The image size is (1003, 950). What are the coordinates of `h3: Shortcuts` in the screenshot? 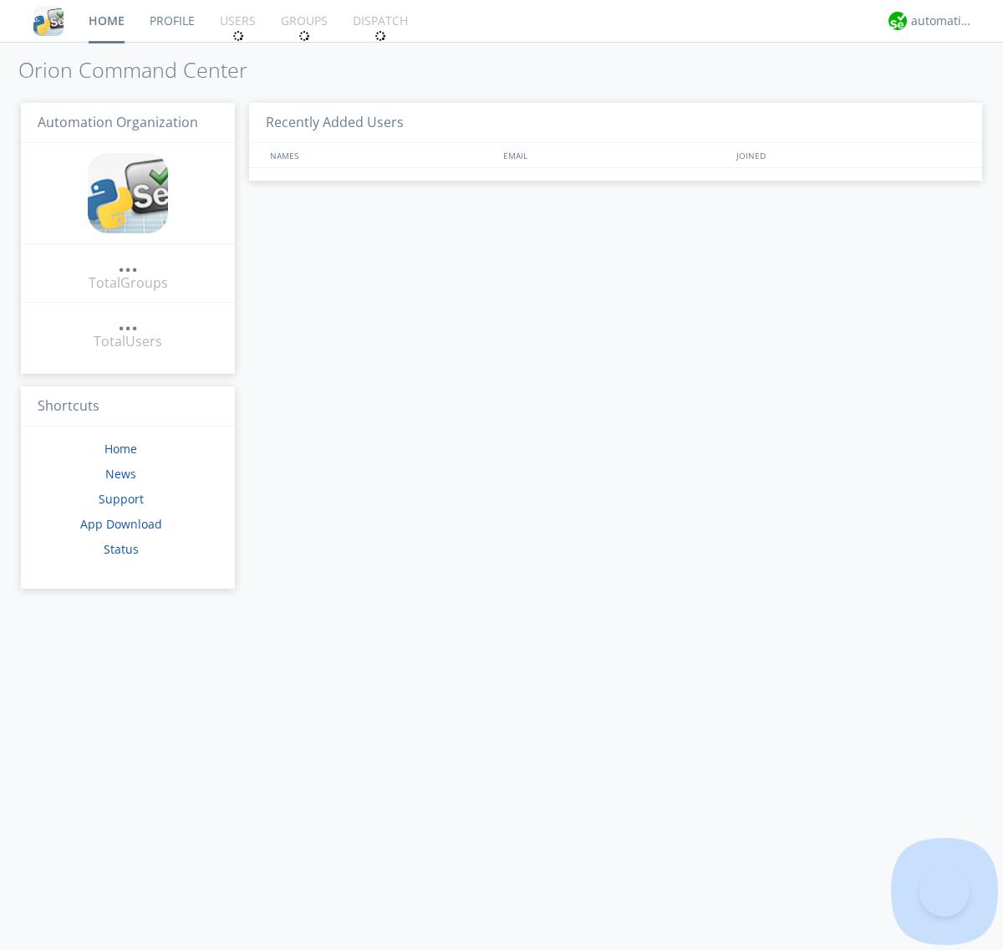 It's located at (128, 406).